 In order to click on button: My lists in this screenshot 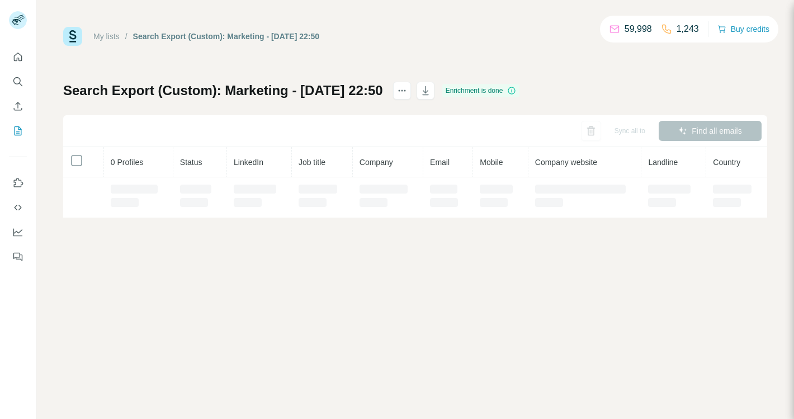, I will do `click(18, 131)`.